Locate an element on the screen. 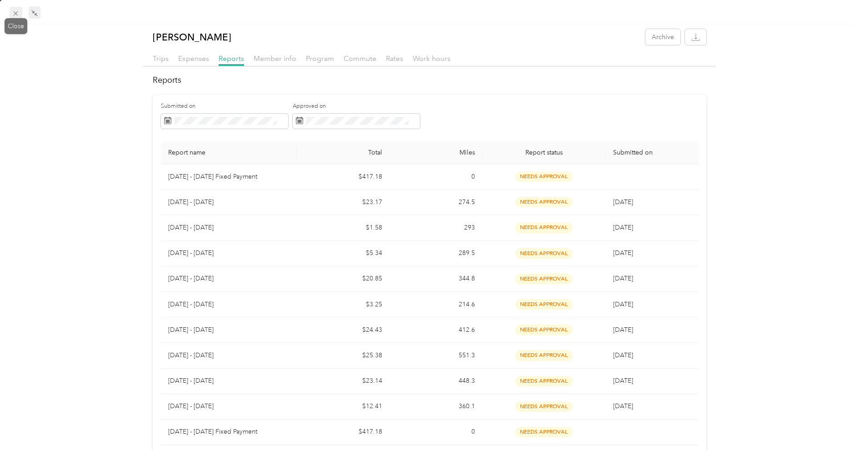 The image size is (859, 450). td: $23.14 is located at coordinates (343, 381).